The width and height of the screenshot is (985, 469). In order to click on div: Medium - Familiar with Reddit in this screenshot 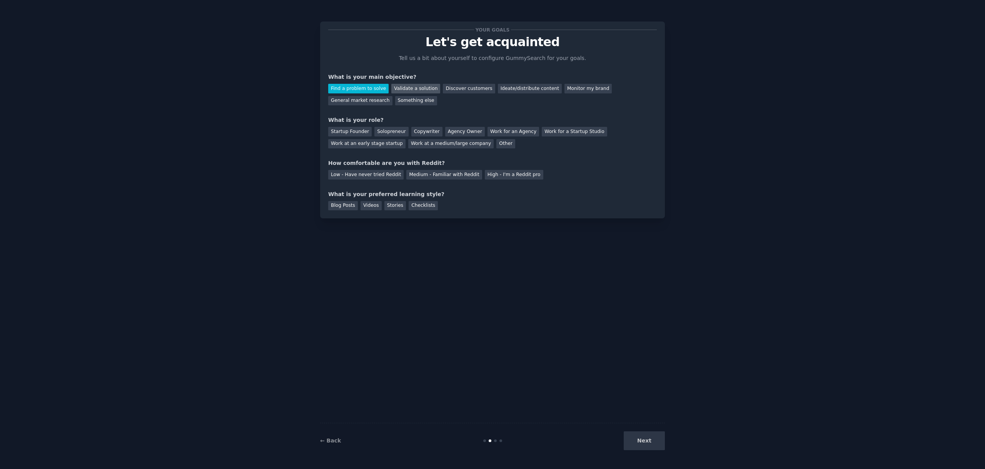, I will do `click(444, 175)`.